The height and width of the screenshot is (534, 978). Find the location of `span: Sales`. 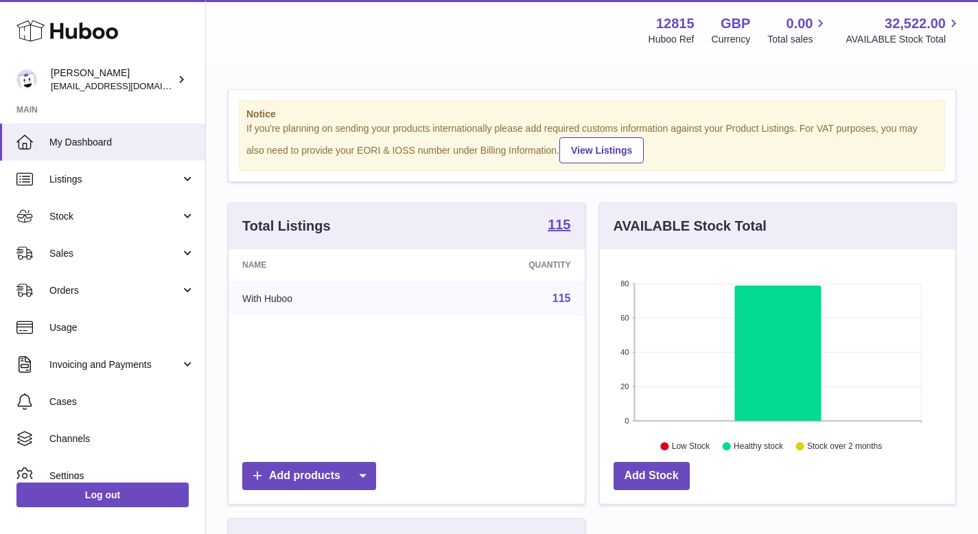

span: Sales is located at coordinates (115, 253).